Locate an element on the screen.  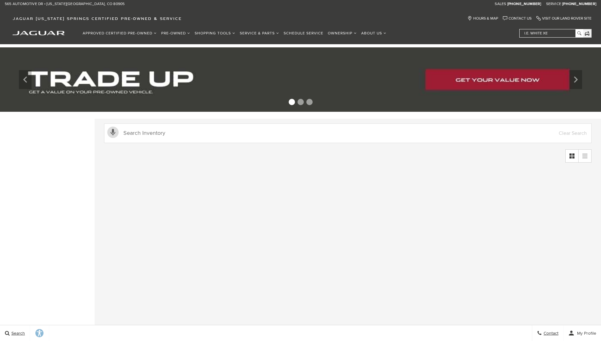
a: About Us is located at coordinates (374, 33).